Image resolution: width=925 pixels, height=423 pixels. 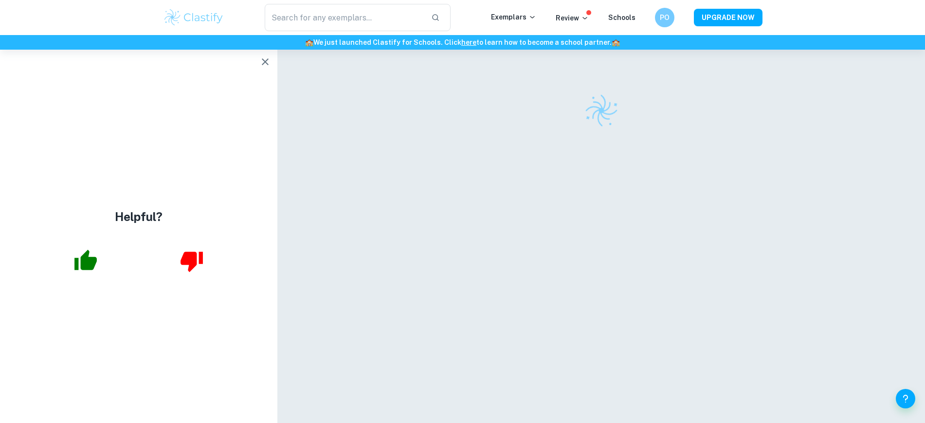 I want to click on p: Review, so click(x=572, y=18).